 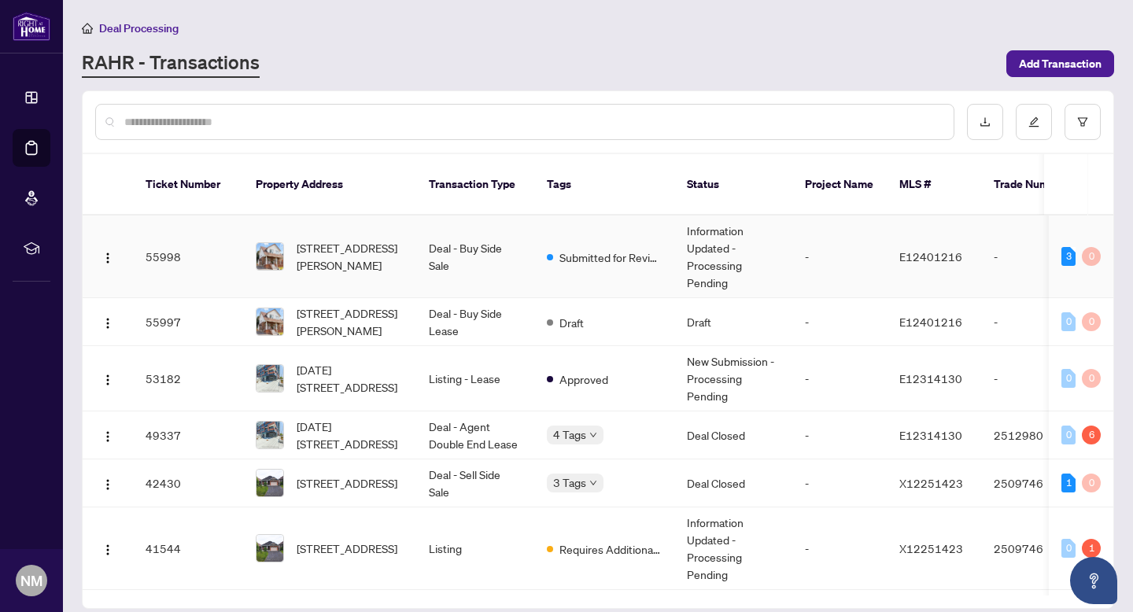 I want to click on th: Ticket Number, so click(x=188, y=185).